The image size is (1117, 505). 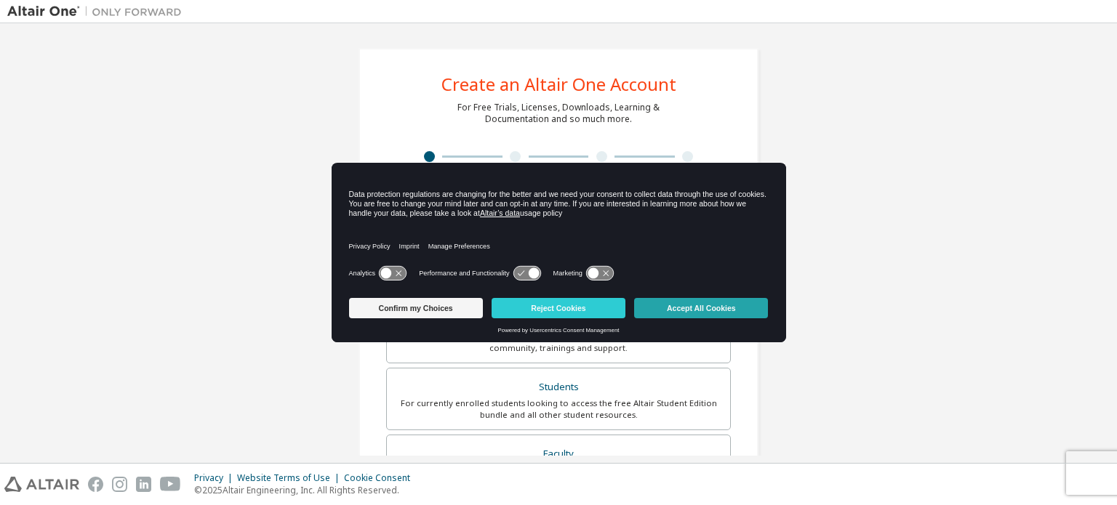 What do you see at coordinates (559, 409) in the screenshot?
I see `div: For currently enrolled students looking to access the free Altair Student Edition bundle and all ...` at bounding box center [559, 409].